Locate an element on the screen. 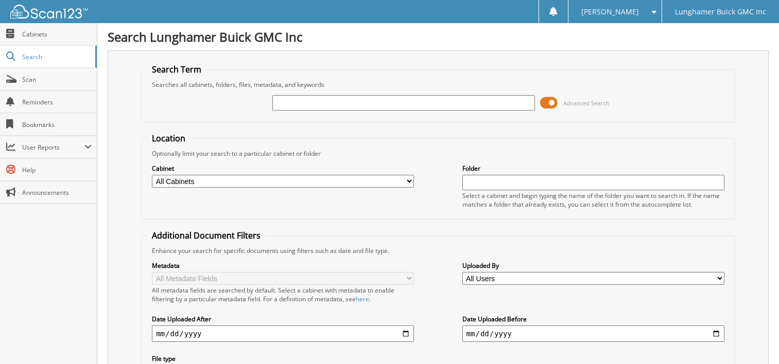  input: start is located at coordinates (283, 334).